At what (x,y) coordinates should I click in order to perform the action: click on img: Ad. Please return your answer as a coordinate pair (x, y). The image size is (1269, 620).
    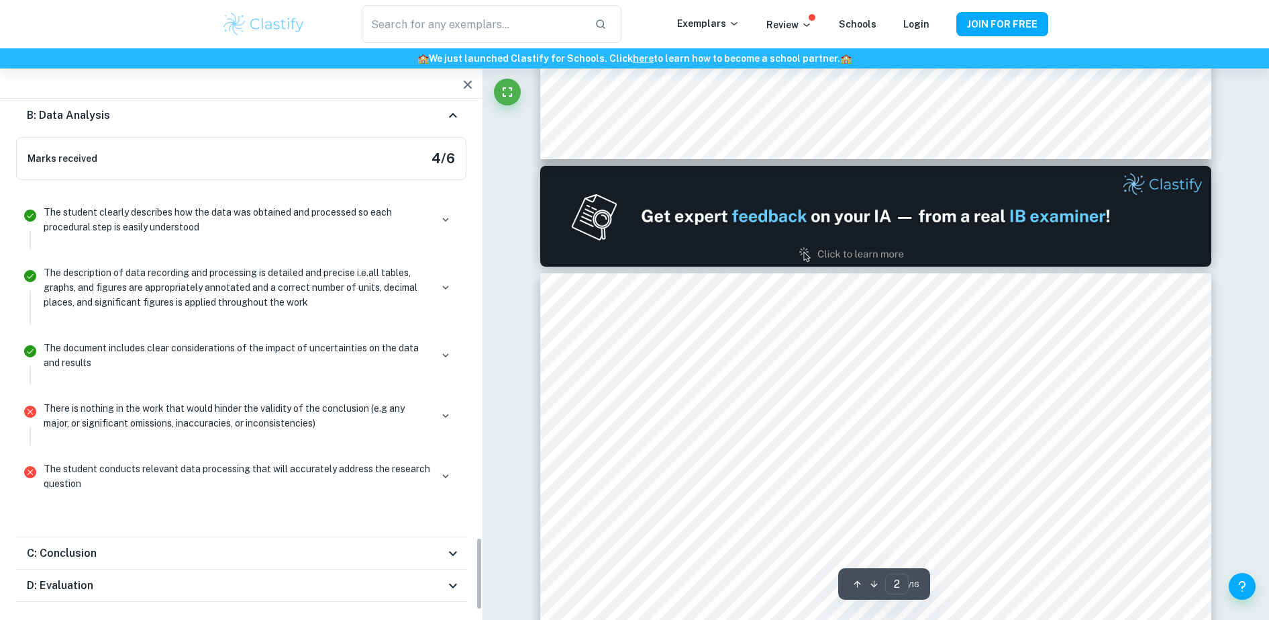
    Looking at the image, I should click on (876, 216).